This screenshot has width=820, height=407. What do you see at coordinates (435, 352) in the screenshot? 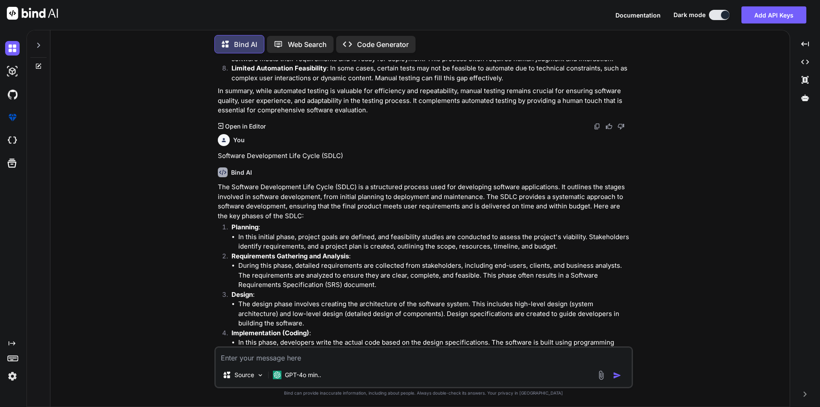
I see `li: In this phase, developers write the actual code based on the design specifications. The software ...` at bounding box center [435, 352].